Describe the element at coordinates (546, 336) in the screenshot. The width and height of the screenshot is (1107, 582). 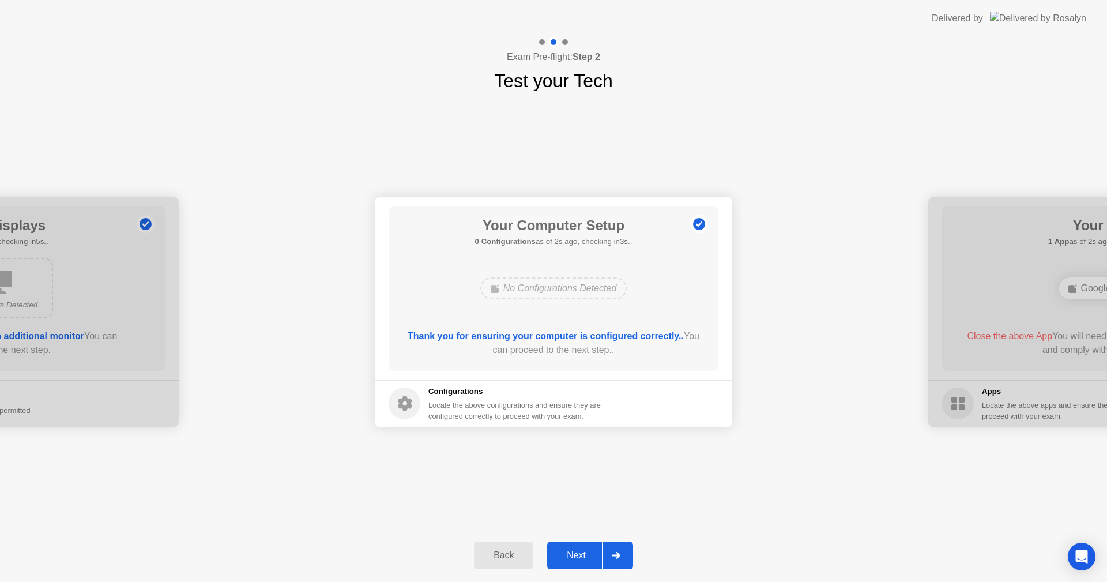
I see `b: Thank you for ensuring your computer is configured correctly..` at that location.